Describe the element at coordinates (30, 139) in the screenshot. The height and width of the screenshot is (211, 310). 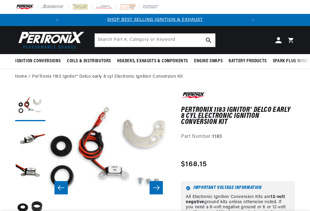
I see `button: Load image 2 in gallery view` at that location.